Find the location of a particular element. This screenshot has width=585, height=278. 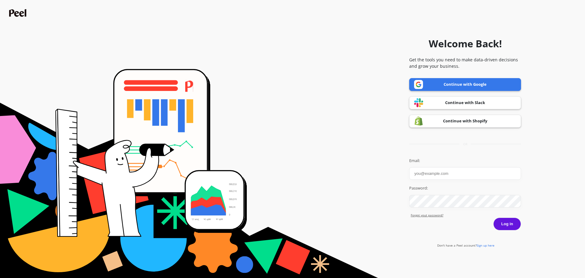

label: Email: is located at coordinates (465, 161).